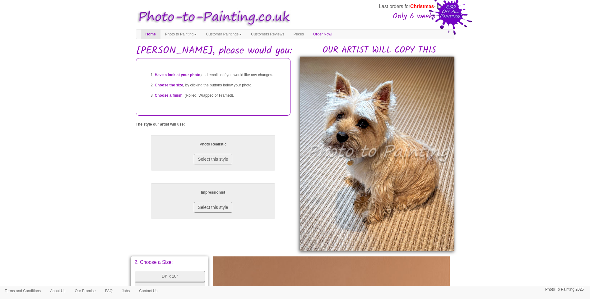 The width and height of the screenshot is (590, 299). What do you see at coordinates (219, 75) in the screenshot?
I see `li: and email us if you would like any changes.` at bounding box center [219, 75].